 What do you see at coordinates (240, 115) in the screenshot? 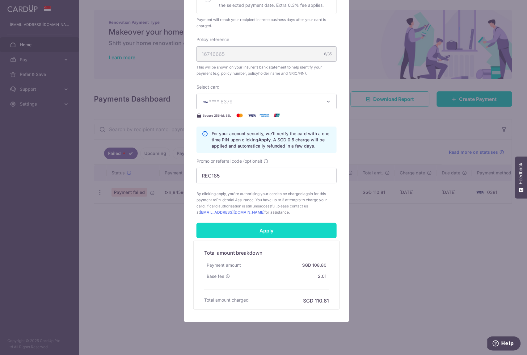
I see `img: Mastercard` at bounding box center [240, 115].